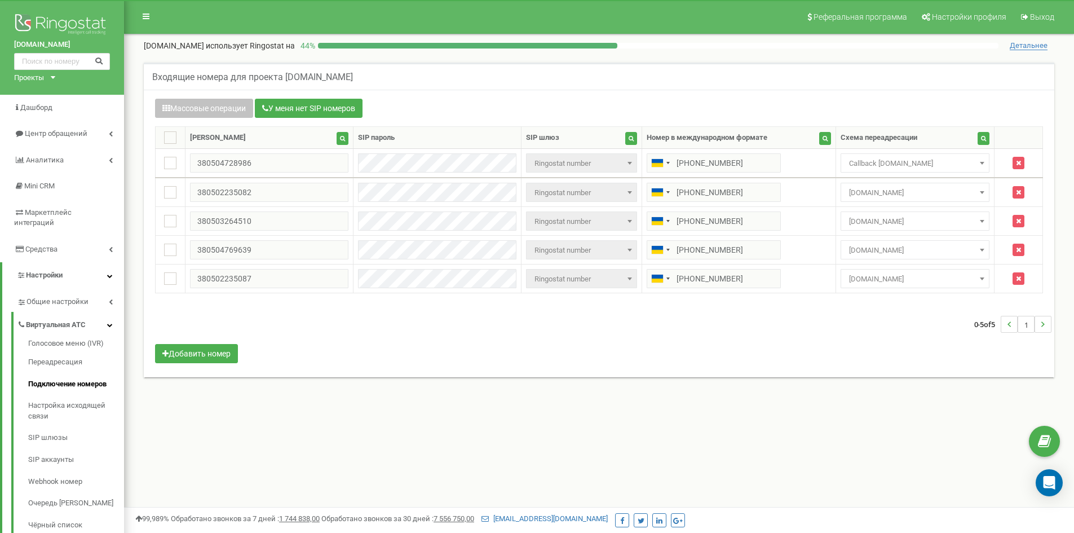 Image resolution: width=1074 pixels, height=533 pixels. What do you see at coordinates (152, 518) in the screenshot?
I see `span: 99,989%` at bounding box center [152, 518].